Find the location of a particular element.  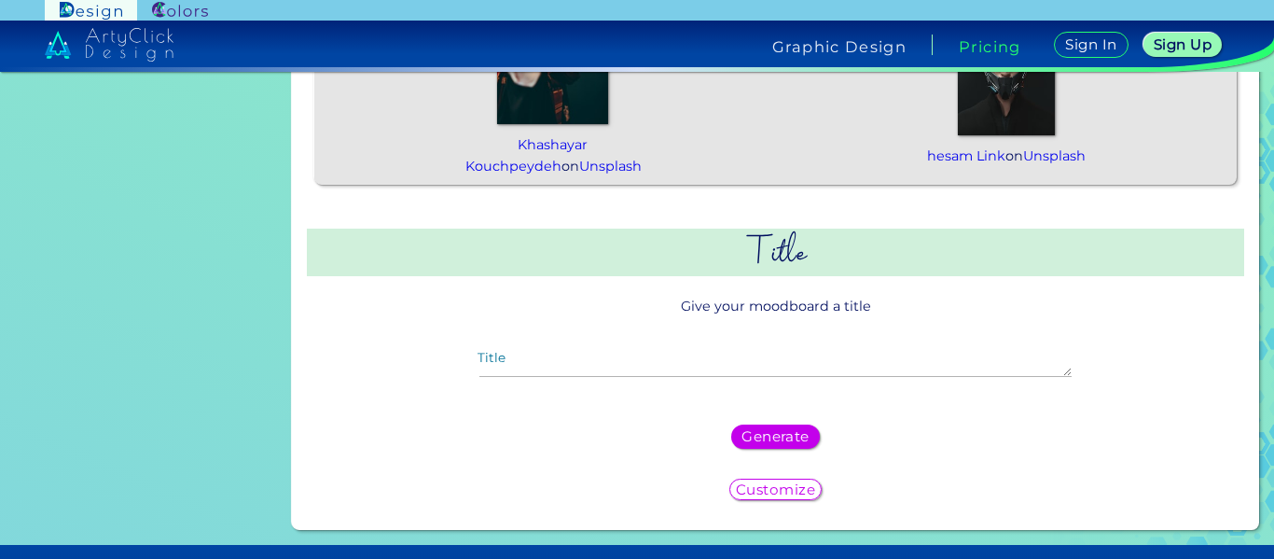

h4: Graphic Design is located at coordinates (839, 47).